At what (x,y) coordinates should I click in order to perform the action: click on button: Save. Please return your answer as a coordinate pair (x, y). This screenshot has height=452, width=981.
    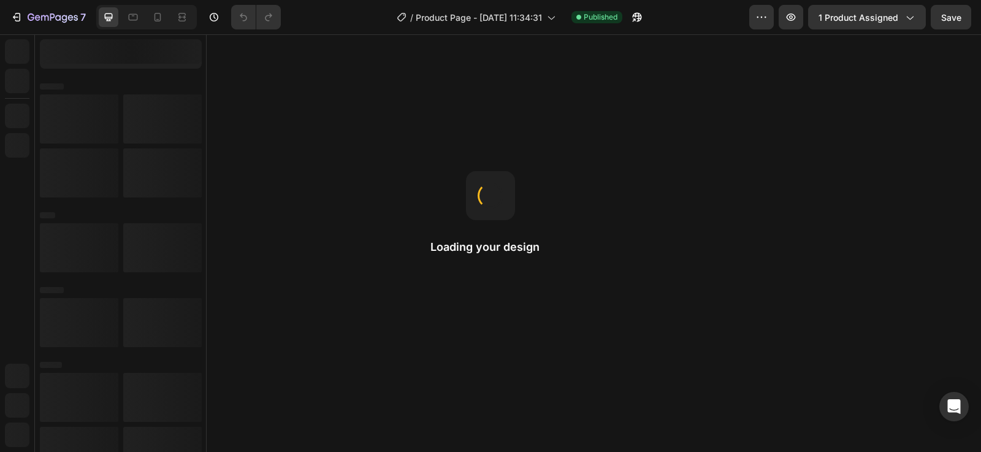
    Looking at the image, I should click on (951, 17).